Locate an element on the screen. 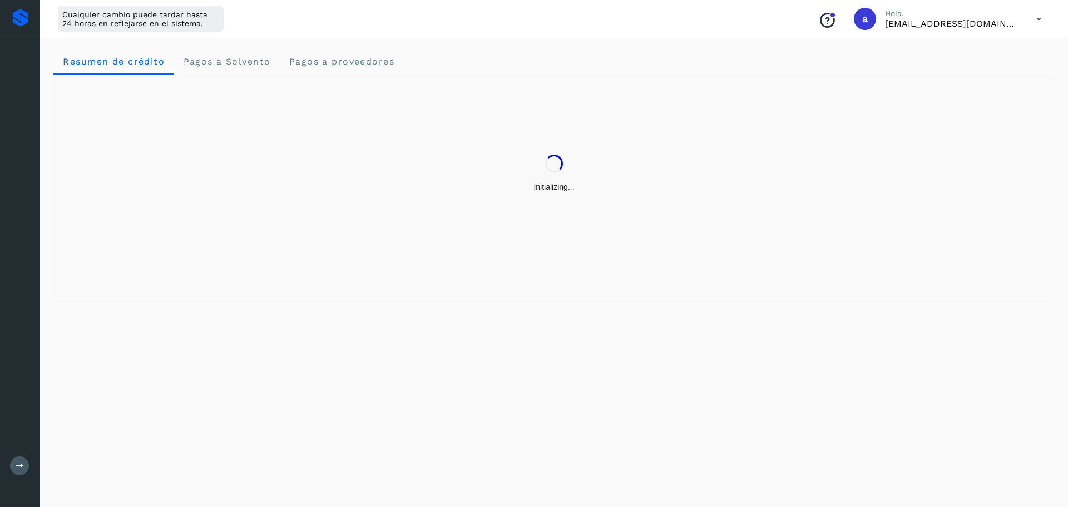 The width and height of the screenshot is (1068, 507). div: Cualquier cambio puede tardar hasta 24 horas en reflejarse en el sistema. is located at coordinates (141, 19).